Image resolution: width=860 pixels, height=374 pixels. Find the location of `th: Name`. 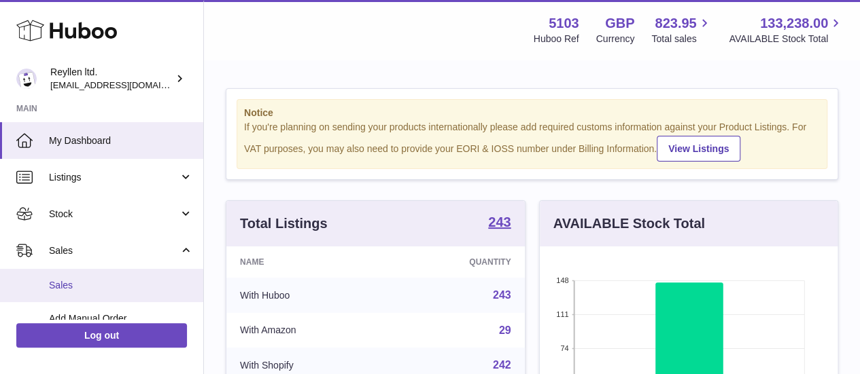

th: Name is located at coordinates (308, 262).